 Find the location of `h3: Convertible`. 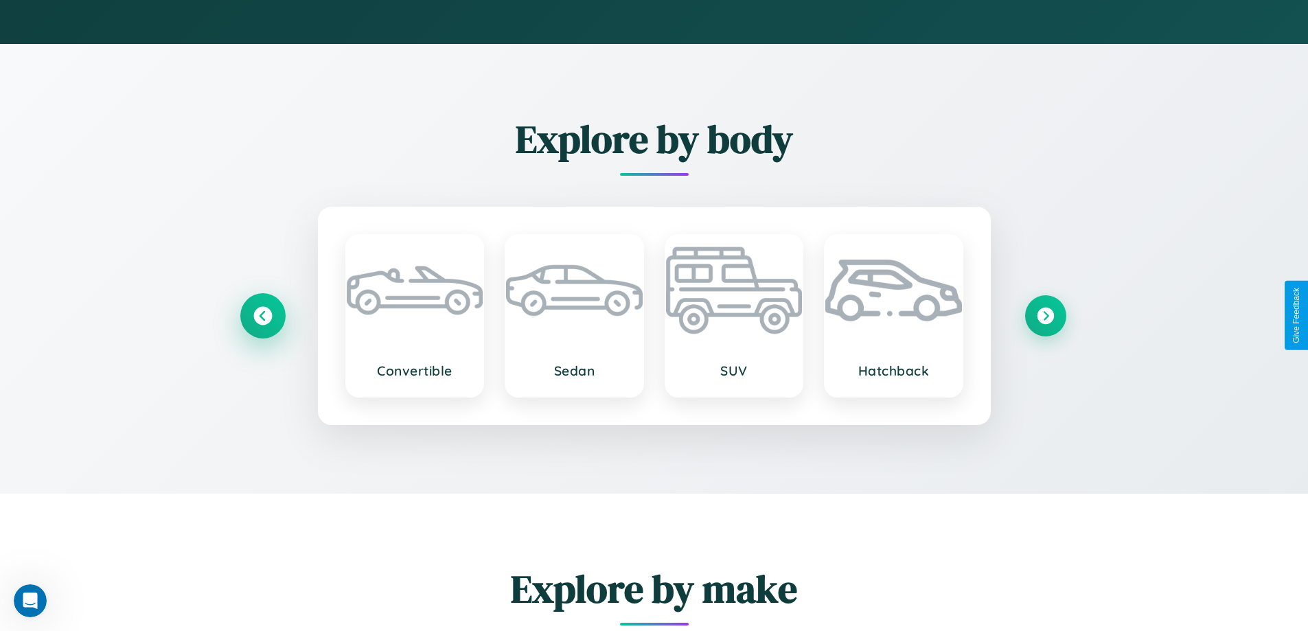

h3: Convertible is located at coordinates (415, 371).